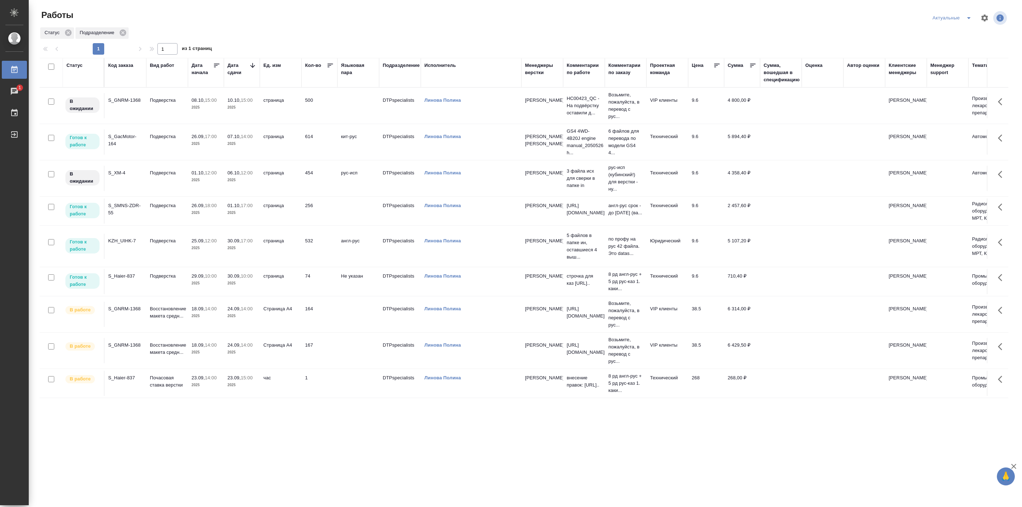 The image size is (1022, 507). What do you see at coordinates (281, 383) in the screenshot?
I see `td: час` at bounding box center [281, 383].